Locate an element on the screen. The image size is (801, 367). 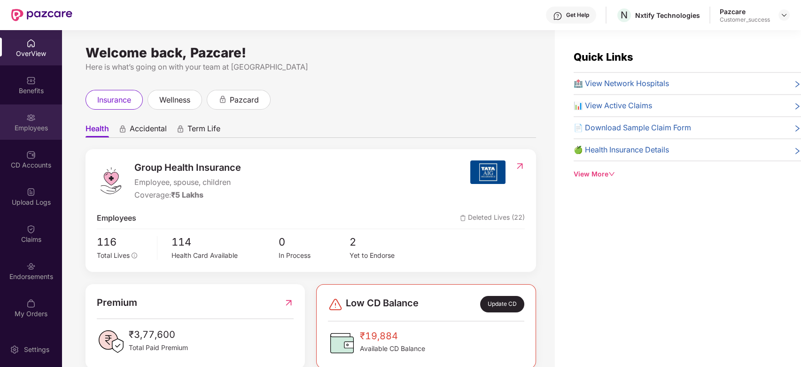
img: deleteIcon is located at coordinates (463, 218).